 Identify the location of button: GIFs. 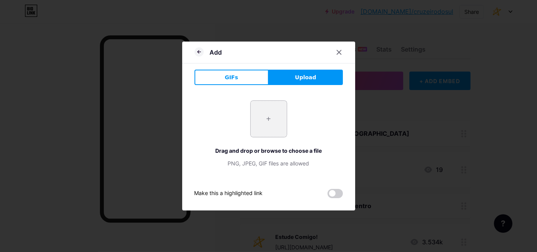
(231, 77).